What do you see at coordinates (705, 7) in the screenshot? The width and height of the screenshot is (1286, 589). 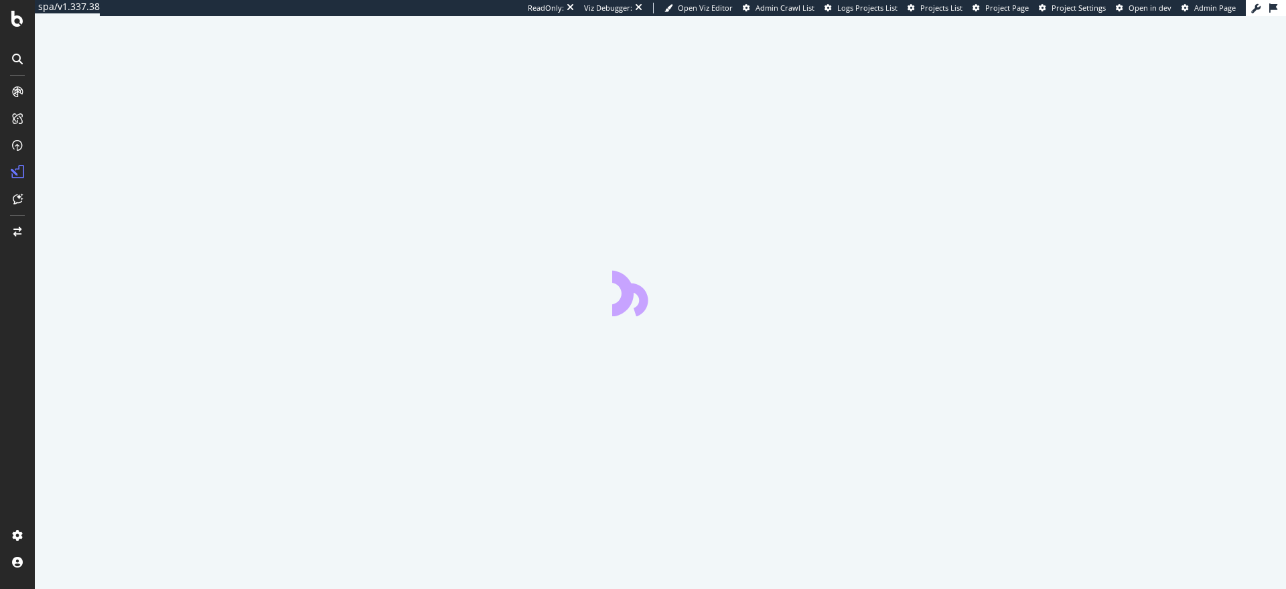 I see `span: Open Viz Editor` at bounding box center [705, 7].